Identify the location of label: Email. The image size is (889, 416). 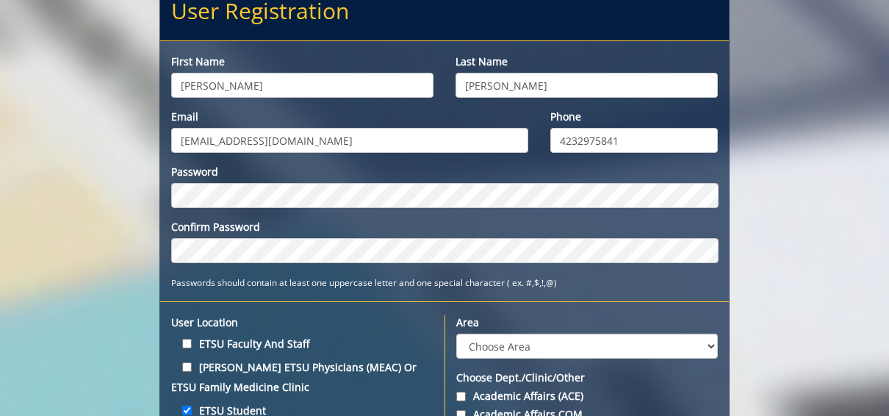
(350, 117).